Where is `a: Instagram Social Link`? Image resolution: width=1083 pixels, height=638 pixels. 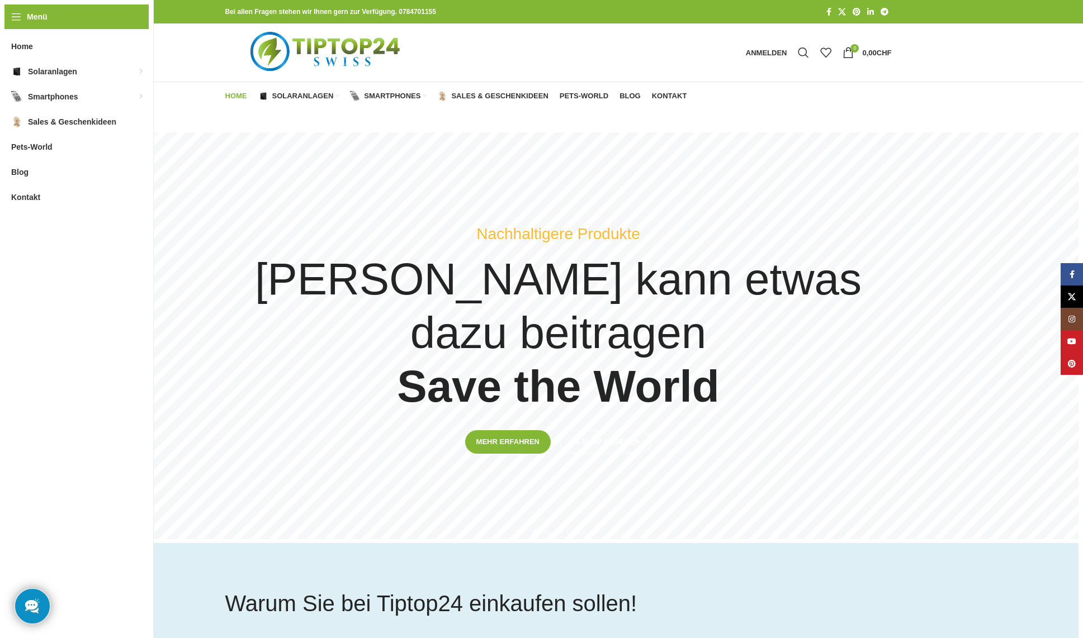 a: Instagram Social Link is located at coordinates (1072, 319).